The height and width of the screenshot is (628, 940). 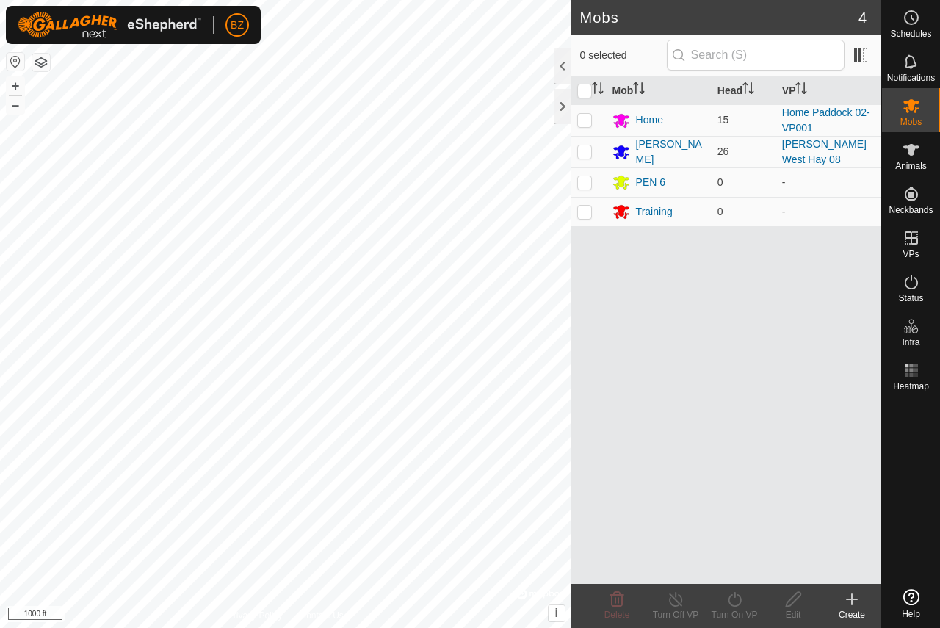 What do you see at coordinates (719, 18) in the screenshot?
I see `h2: Mobs` at bounding box center [719, 18].